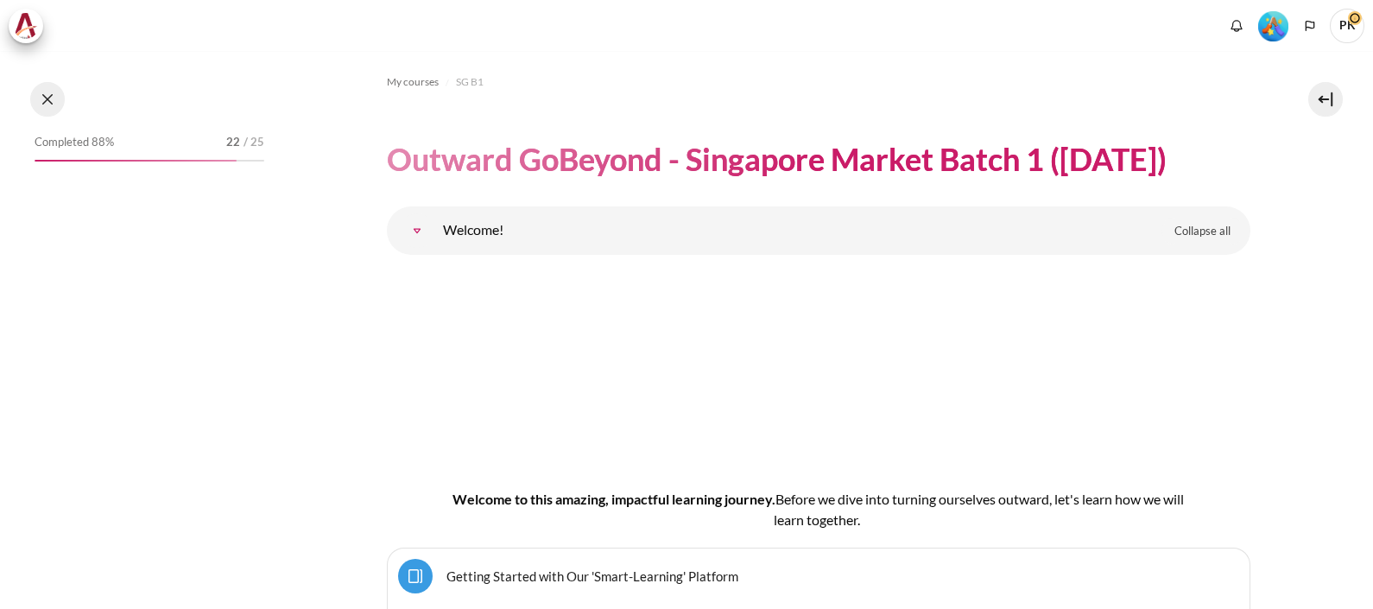 Image resolution: width=1373 pixels, height=609 pixels. What do you see at coordinates (254, 142) in the screenshot?
I see `span: / 25` at bounding box center [254, 142].